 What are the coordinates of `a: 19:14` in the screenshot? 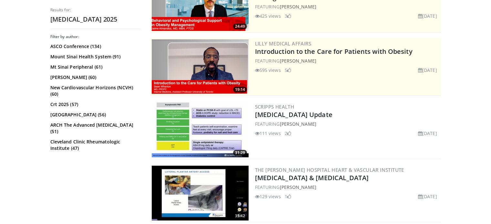 It's located at (200, 67).